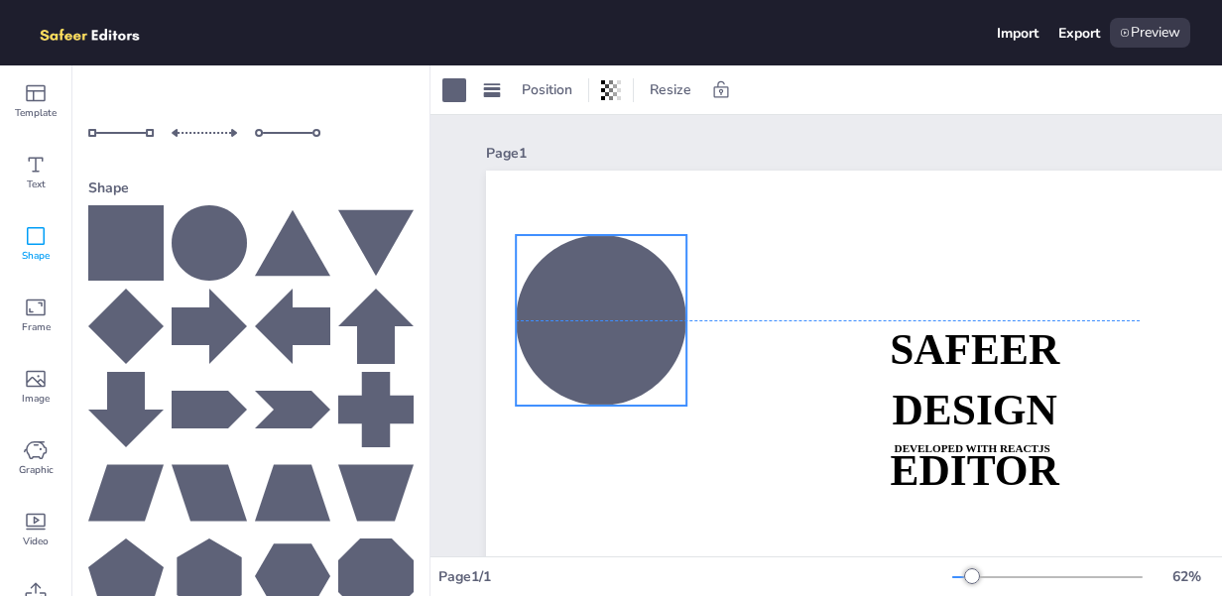  What do you see at coordinates (1150, 33) in the screenshot?
I see `div: Preview` at bounding box center [1150, 33].